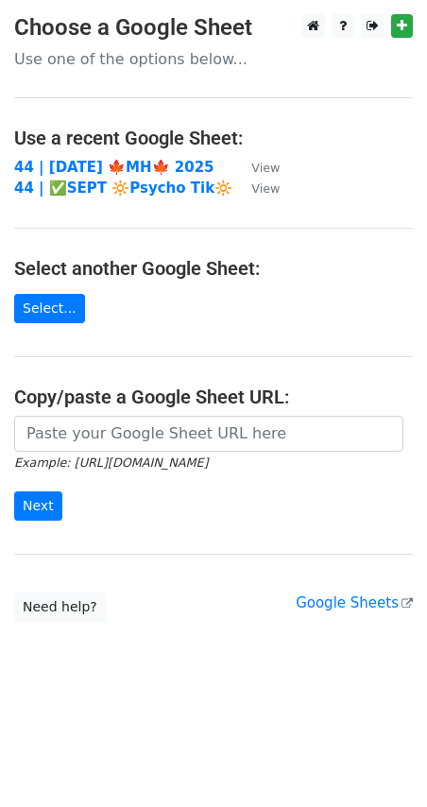 The width and height of the screenshot is (427, 807). Describe the element at coordinates (49, 308) in the screenshot. I see `a: Select...` at that location.